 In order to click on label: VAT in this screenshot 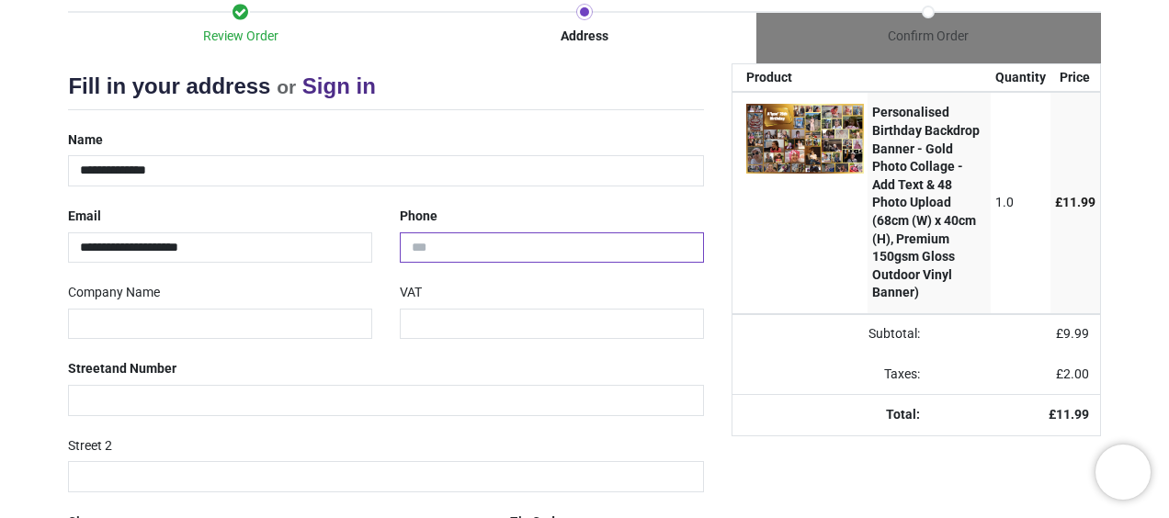, I will do `click(411, 293)`.